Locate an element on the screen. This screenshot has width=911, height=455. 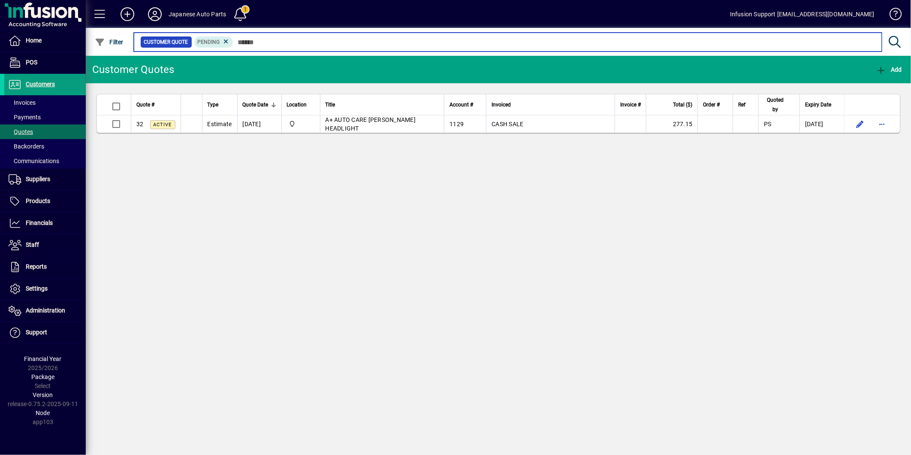
button: Edit is located at coordinates (860, 124).